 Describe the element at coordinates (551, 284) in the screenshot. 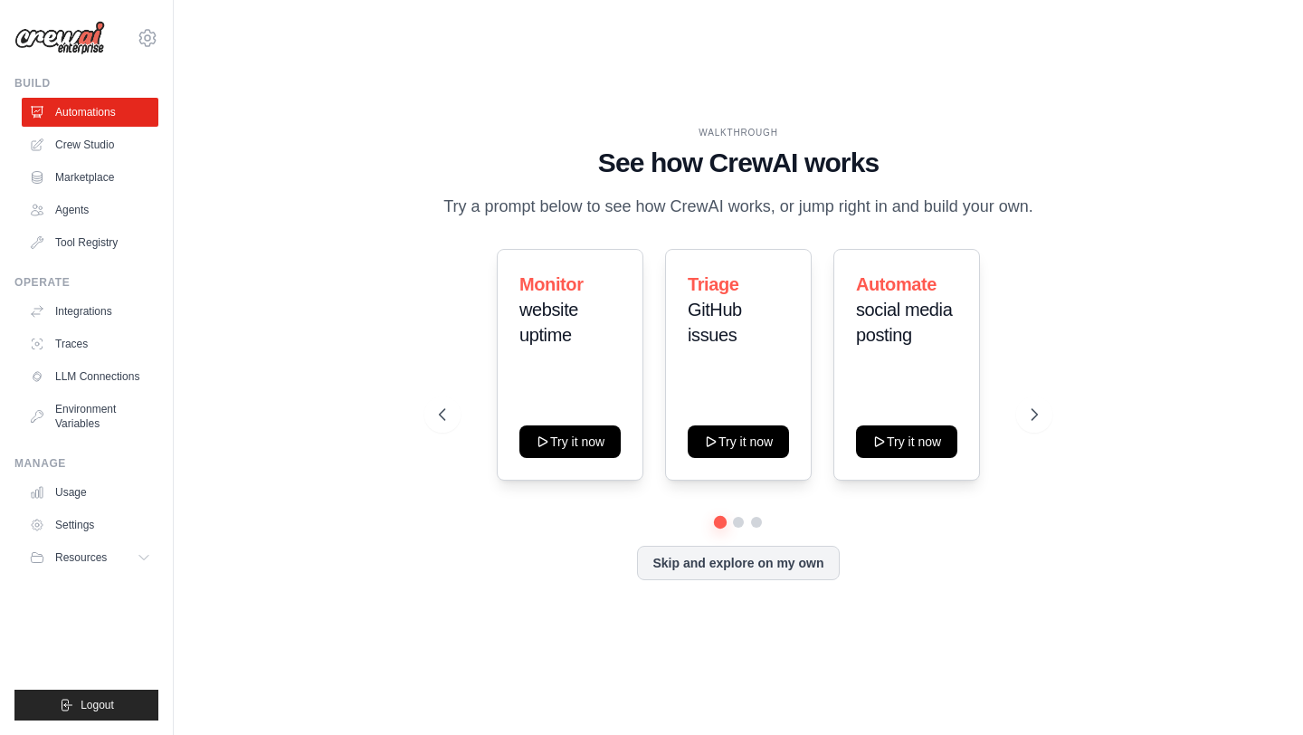

I see `span: Monitor` at that location.